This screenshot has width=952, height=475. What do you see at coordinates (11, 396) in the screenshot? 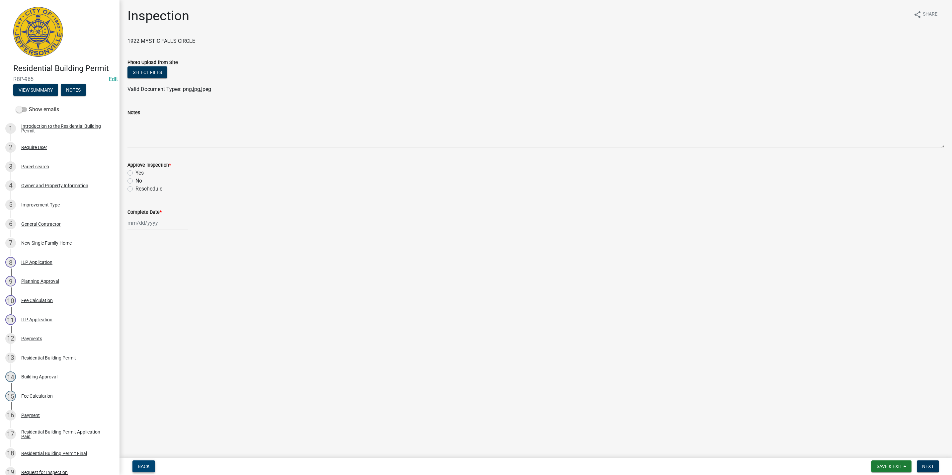
I see `div: 15` at bounding box center [11, 396].